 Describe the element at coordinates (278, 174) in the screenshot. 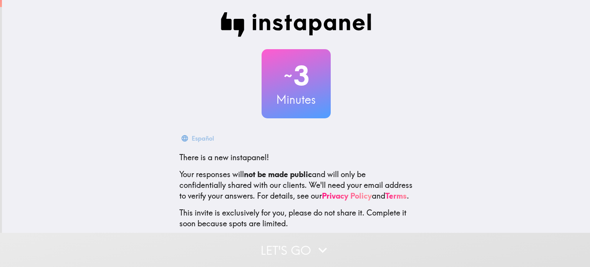

I see `b: not be made public` at that location.